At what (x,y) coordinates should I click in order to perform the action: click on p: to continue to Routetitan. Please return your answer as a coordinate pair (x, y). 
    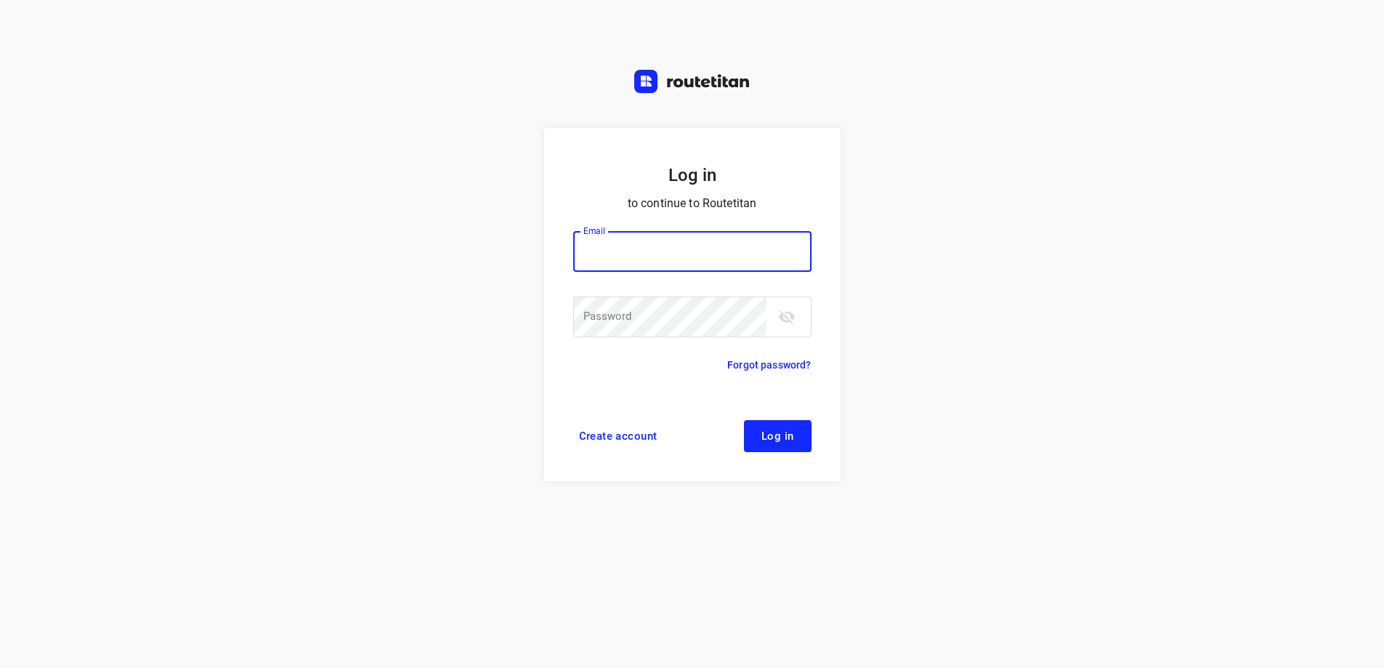
    Looking at the image, I should click on (692, 203).